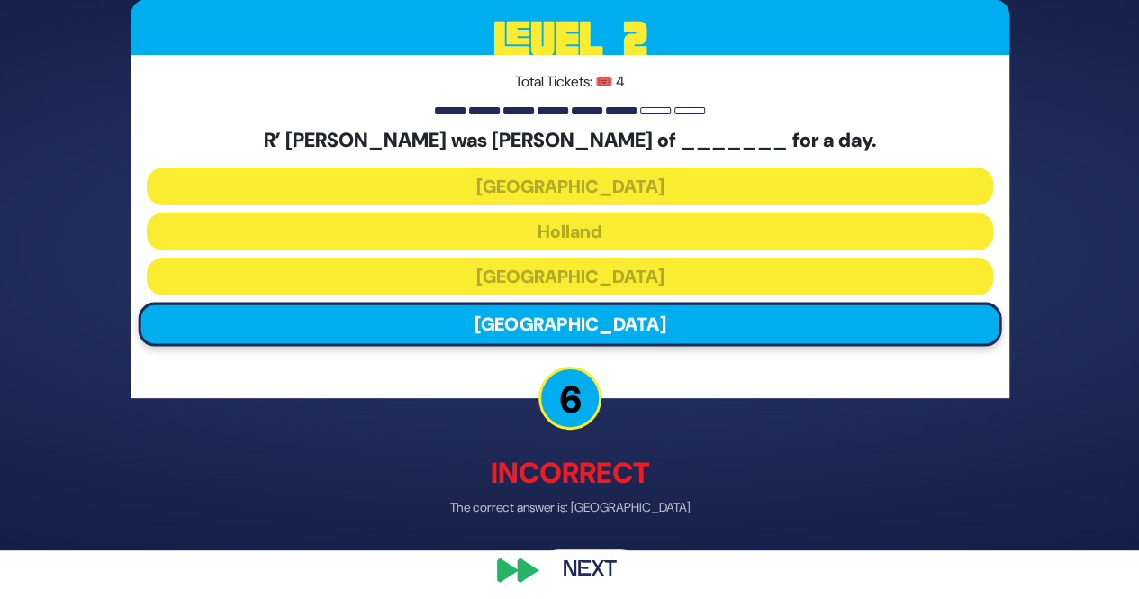 The image size is (1139, 599). I want to click on p: 6, so click(570, 397).